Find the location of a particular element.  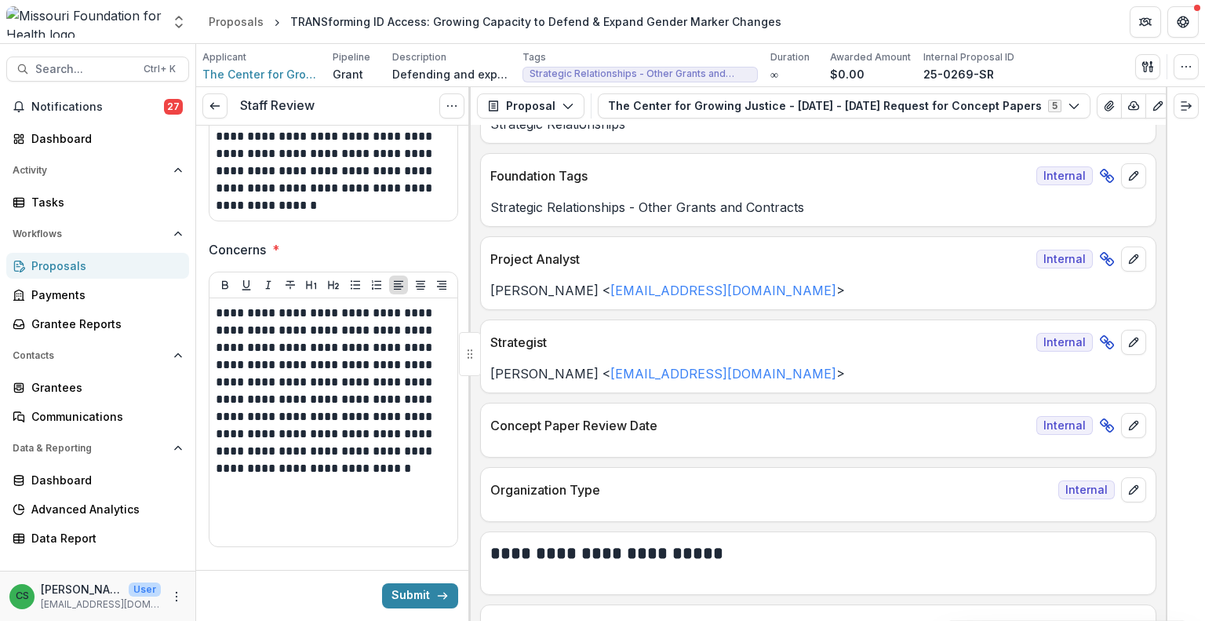

nav: breadcrumb is located at coordinates (495, 21).